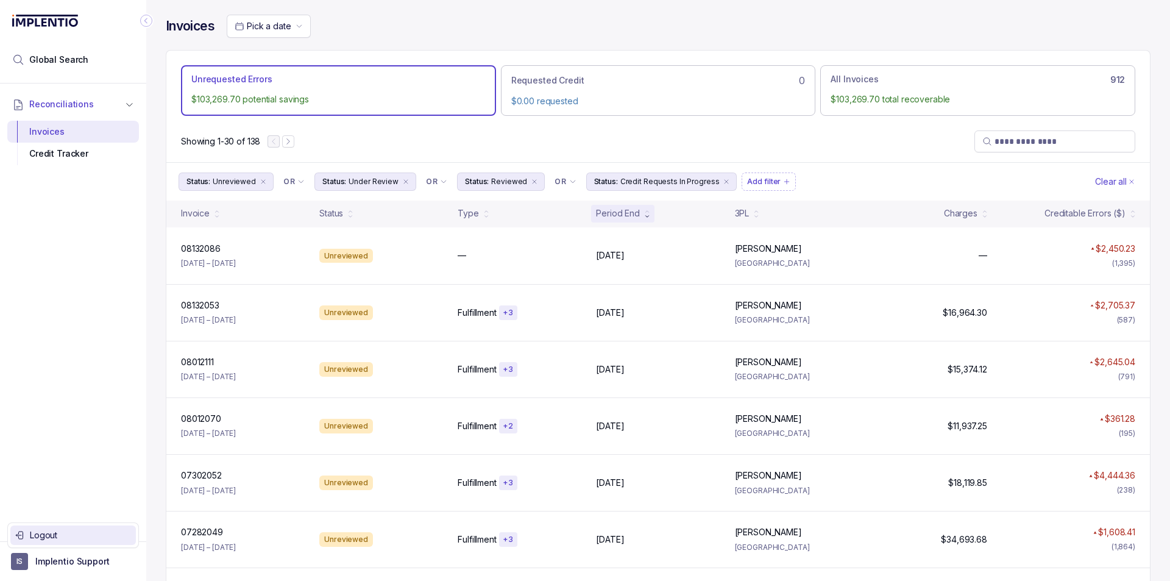  I want to click on ul: Action Tab Group, so click(658, 90).